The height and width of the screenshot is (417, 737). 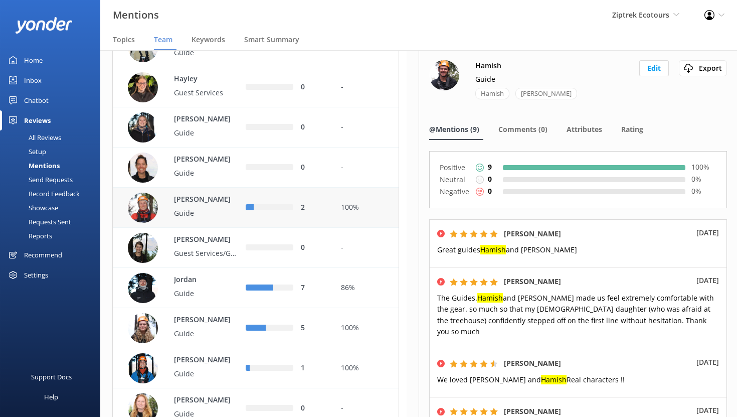 What do you see at coordinates (36, 100) in the screenshot?
I see `div: Chatbot` at bounding box center [36, 100].